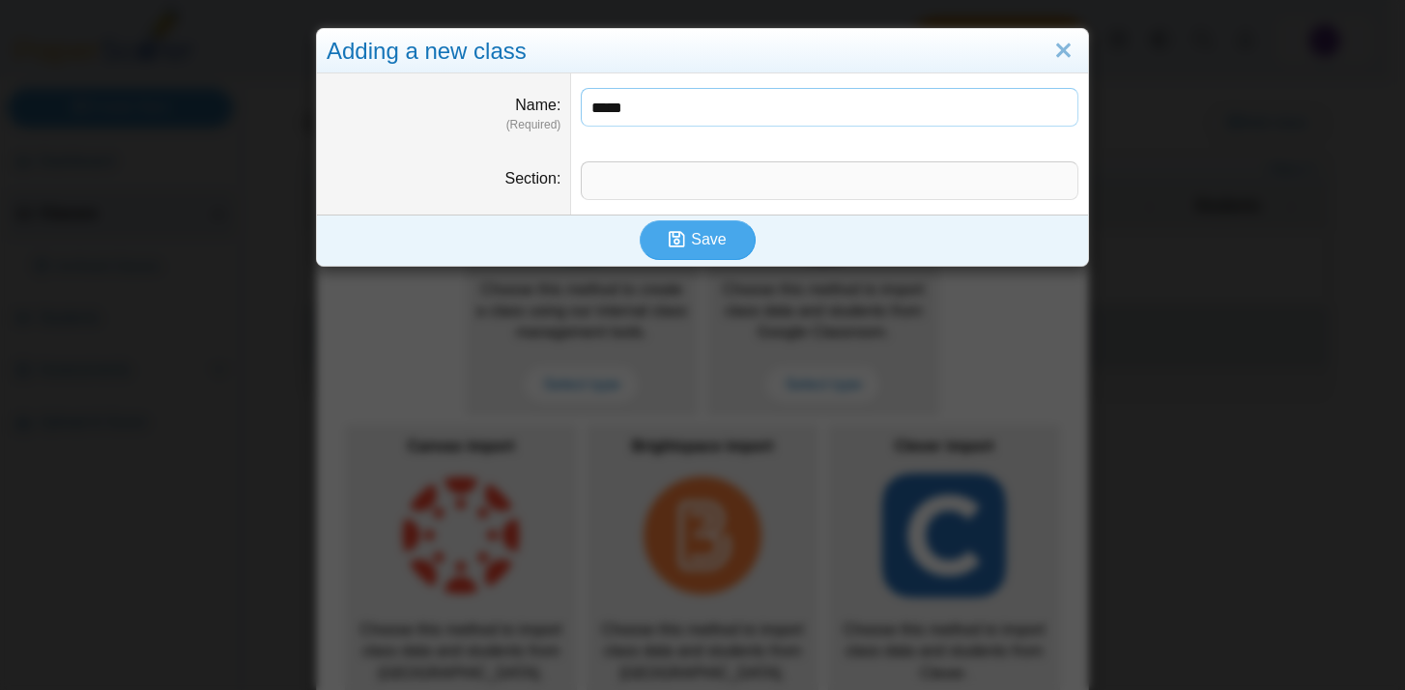  What do you see at coordinates (708, 239) in the screenshot?
I see `span: Save` at bounding box center [708, 239].